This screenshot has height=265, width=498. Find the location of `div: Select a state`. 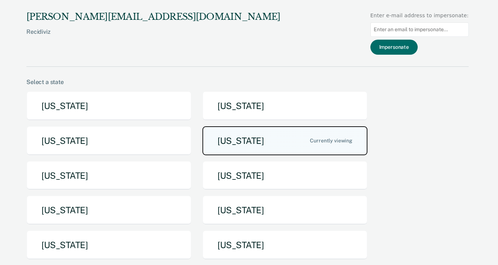

div: Select a state is located at coordinates (247, 82).